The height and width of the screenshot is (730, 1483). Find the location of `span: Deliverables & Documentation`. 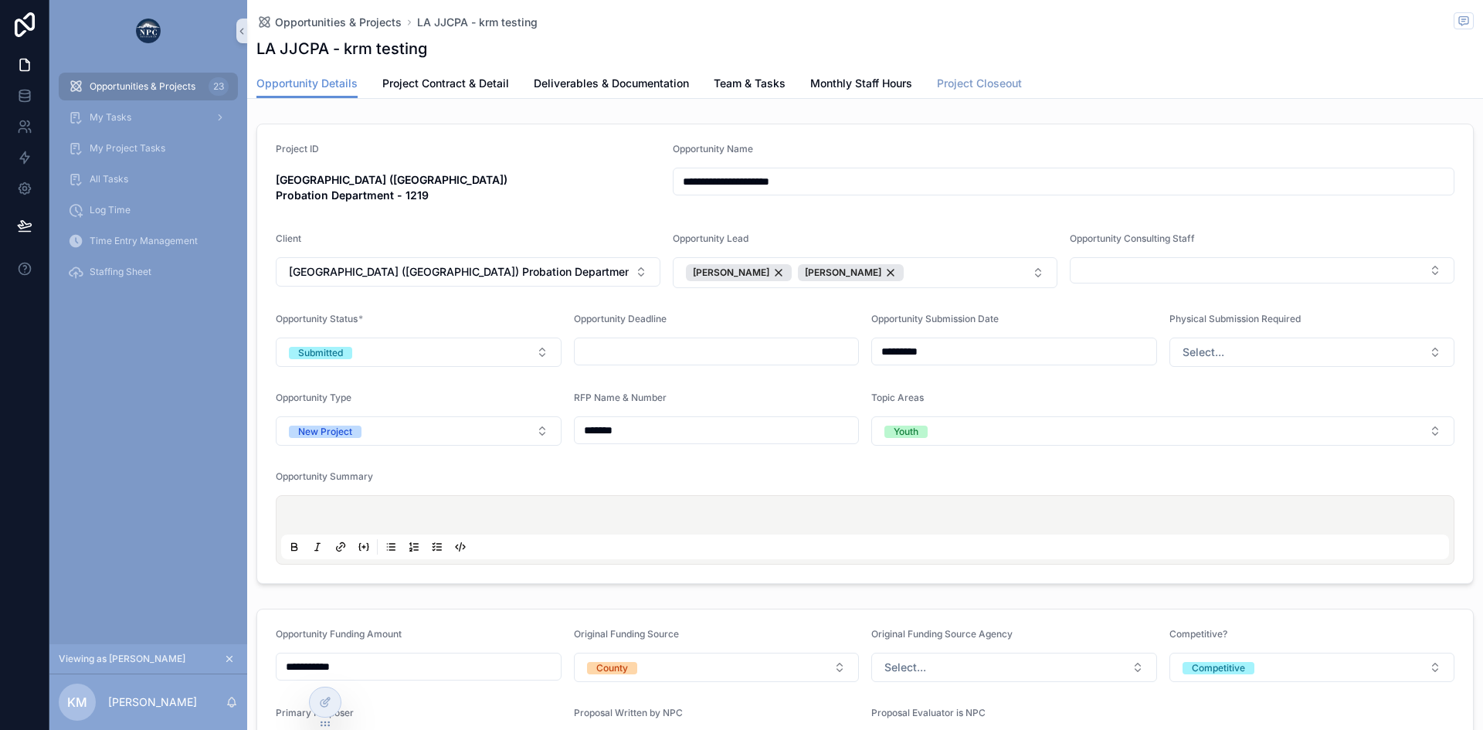

span: Deliverables & Documentation is located at coordinates (611, 83).